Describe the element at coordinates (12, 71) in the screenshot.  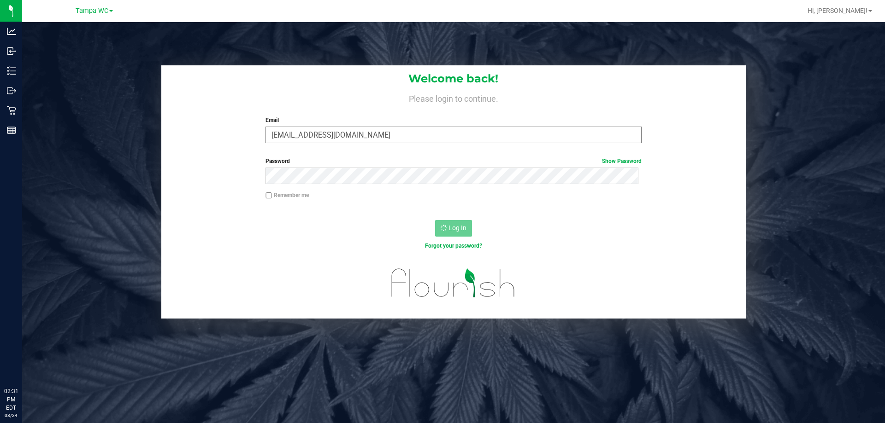
I see `inline-svg: Inventory` at that location.